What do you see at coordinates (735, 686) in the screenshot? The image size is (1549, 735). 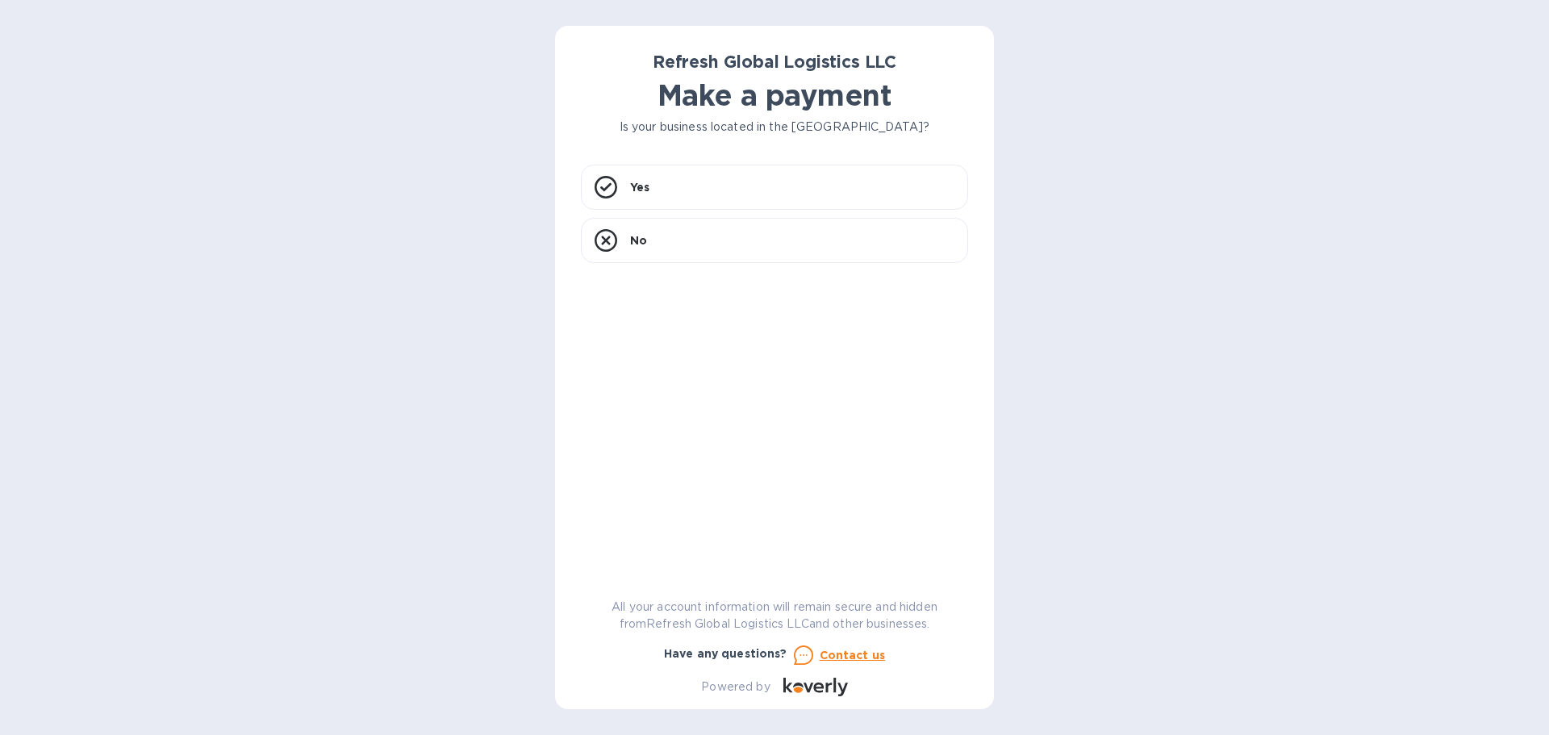 I see `p: Powered by` at bounding box center [735, 686].